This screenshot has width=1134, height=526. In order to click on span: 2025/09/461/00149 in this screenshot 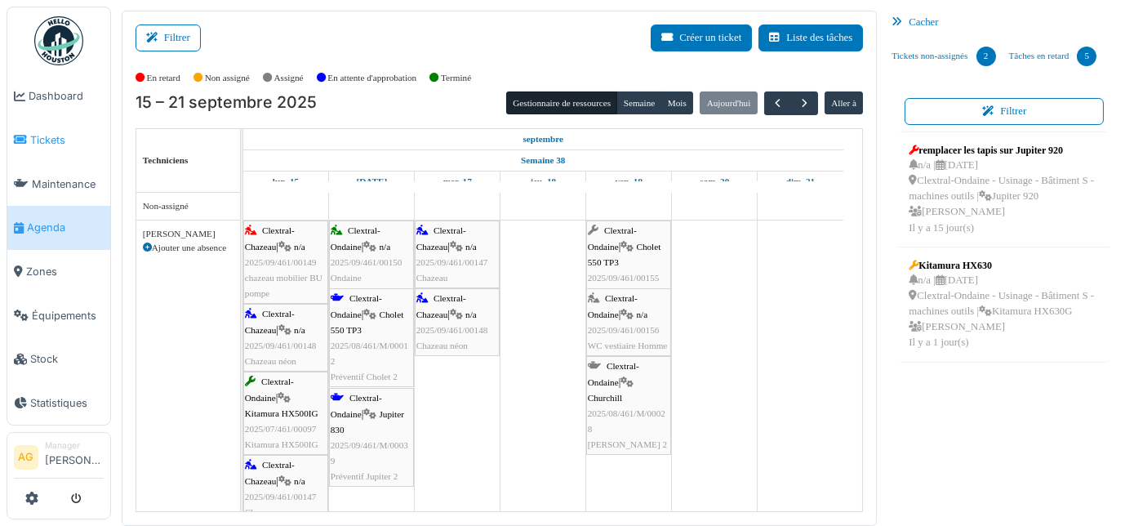, I will do `click(281, 262)`.